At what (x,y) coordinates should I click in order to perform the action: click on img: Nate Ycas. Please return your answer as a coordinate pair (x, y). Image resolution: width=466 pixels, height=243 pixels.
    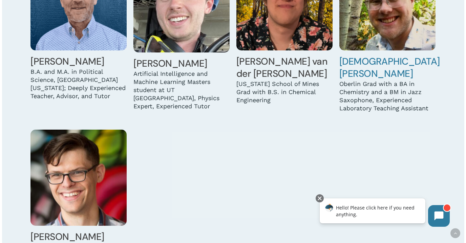
    Looking at the image, I should click on (78, 178).